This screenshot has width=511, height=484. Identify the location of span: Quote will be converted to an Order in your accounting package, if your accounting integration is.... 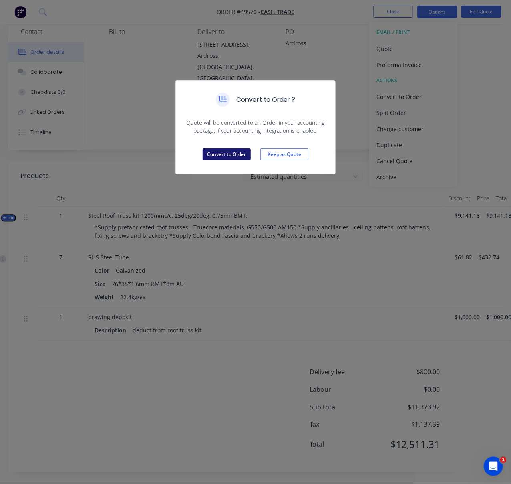
(256, 127).